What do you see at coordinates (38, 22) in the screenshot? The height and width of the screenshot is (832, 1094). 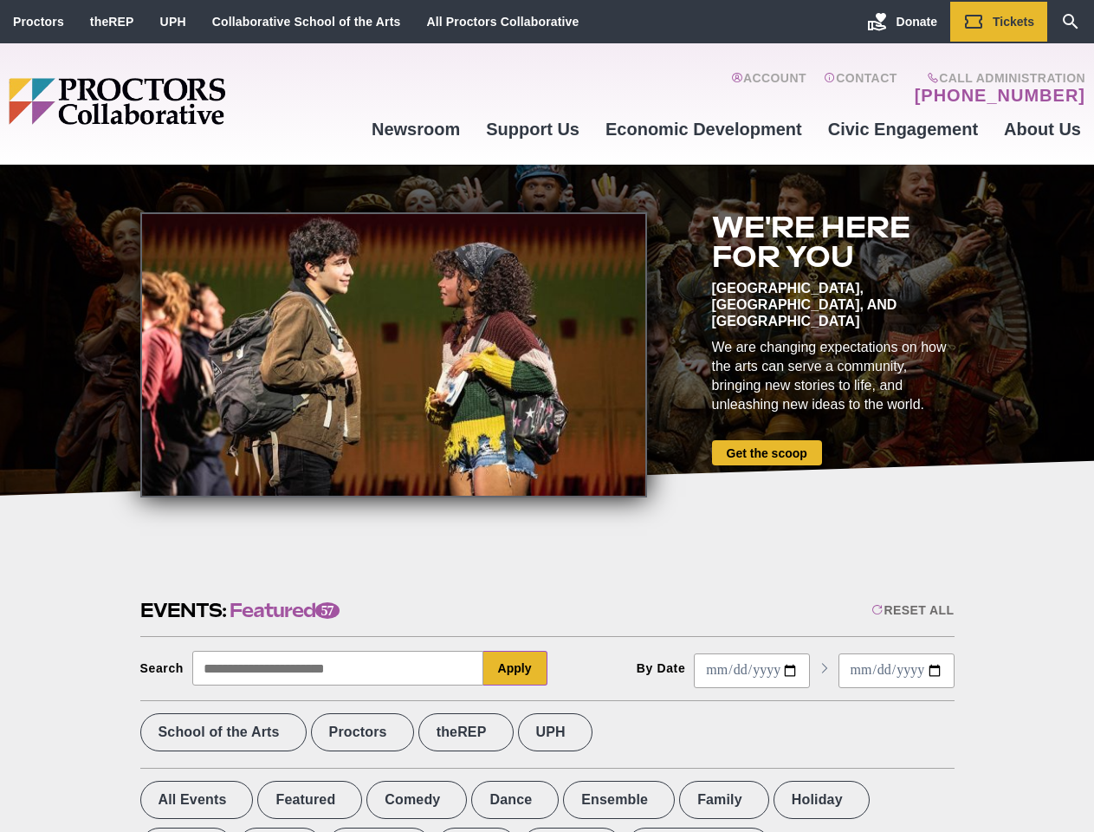 I see `a: Proctors` at bounding box center [38, 22].